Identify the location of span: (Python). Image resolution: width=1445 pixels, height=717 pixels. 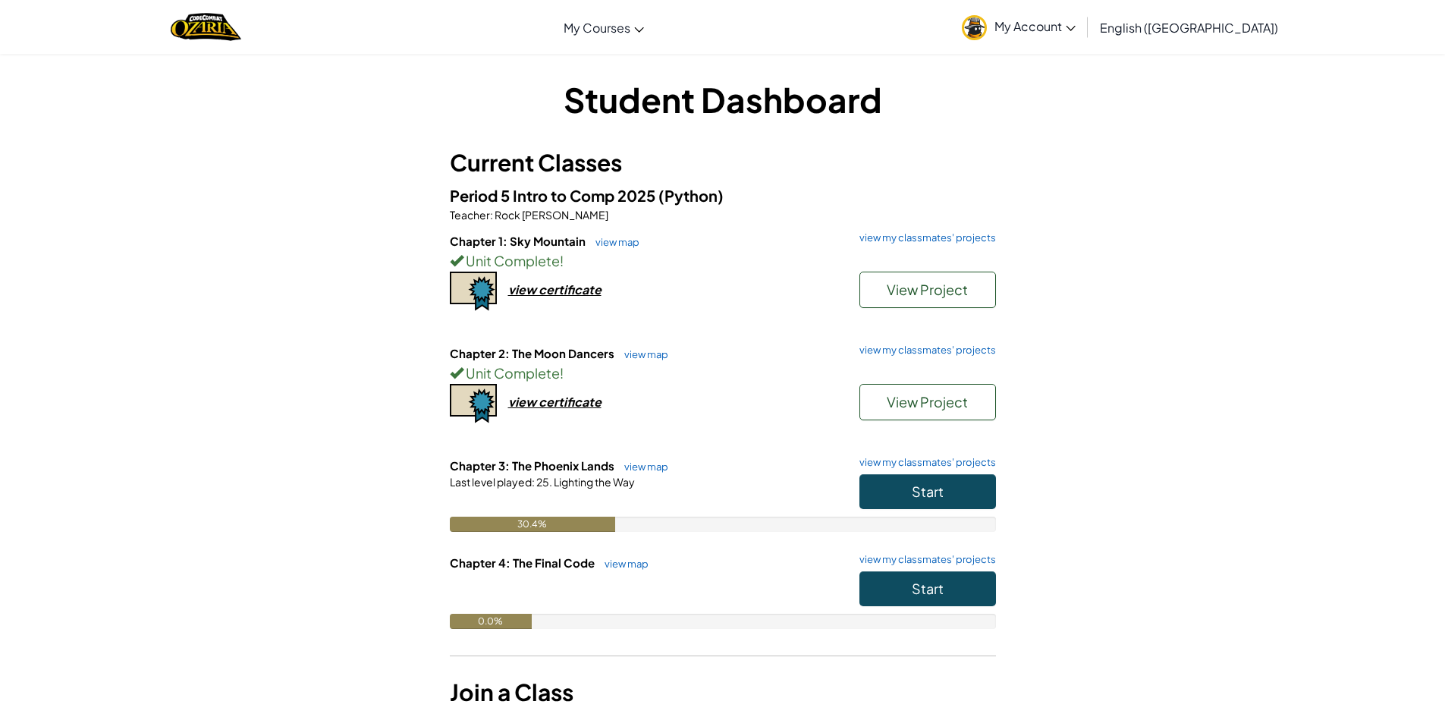
(691, 195).